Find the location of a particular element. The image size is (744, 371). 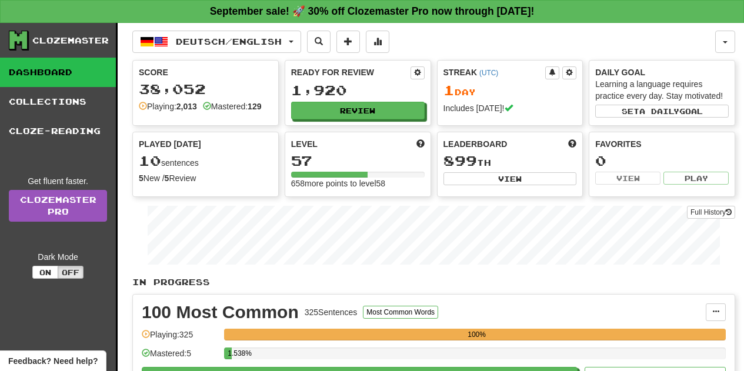

div: Mastered: 5 is located at coordinates (180, 357).